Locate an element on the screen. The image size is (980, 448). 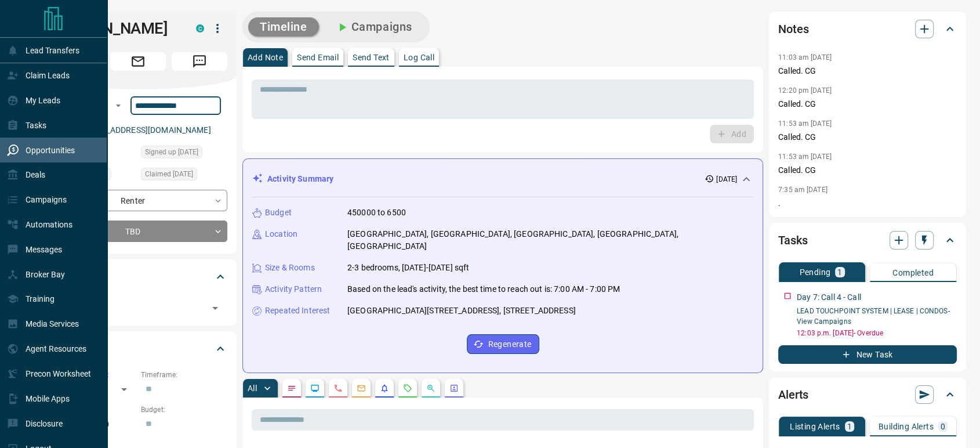
p: Activity Pattern is located at coordinates (294, 289).